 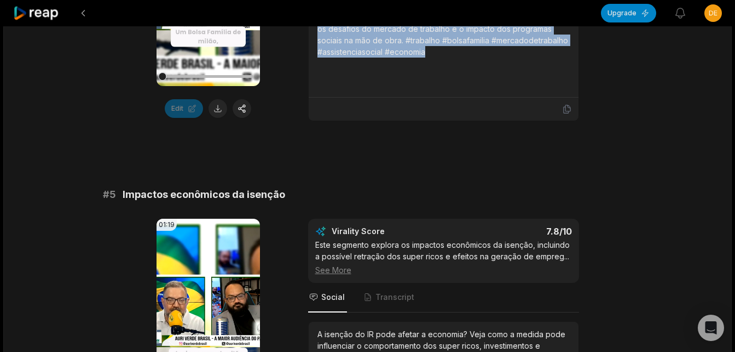 I want to click on span: Impactos econômicos da isenção, so click(x=204, y=194).